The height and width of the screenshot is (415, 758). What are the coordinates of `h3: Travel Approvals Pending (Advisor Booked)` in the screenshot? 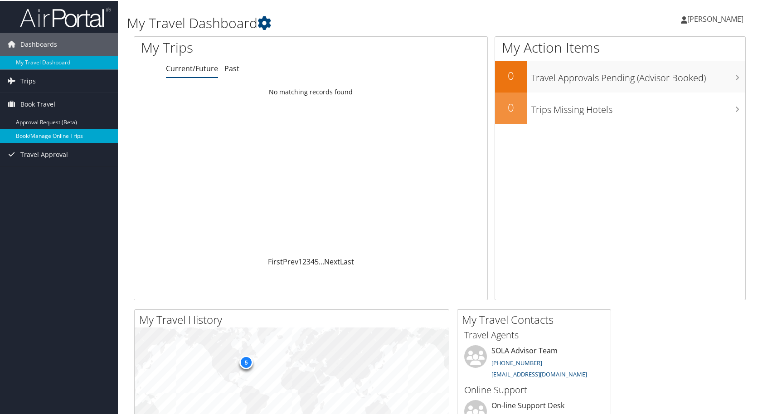 It's located at (639, 75).